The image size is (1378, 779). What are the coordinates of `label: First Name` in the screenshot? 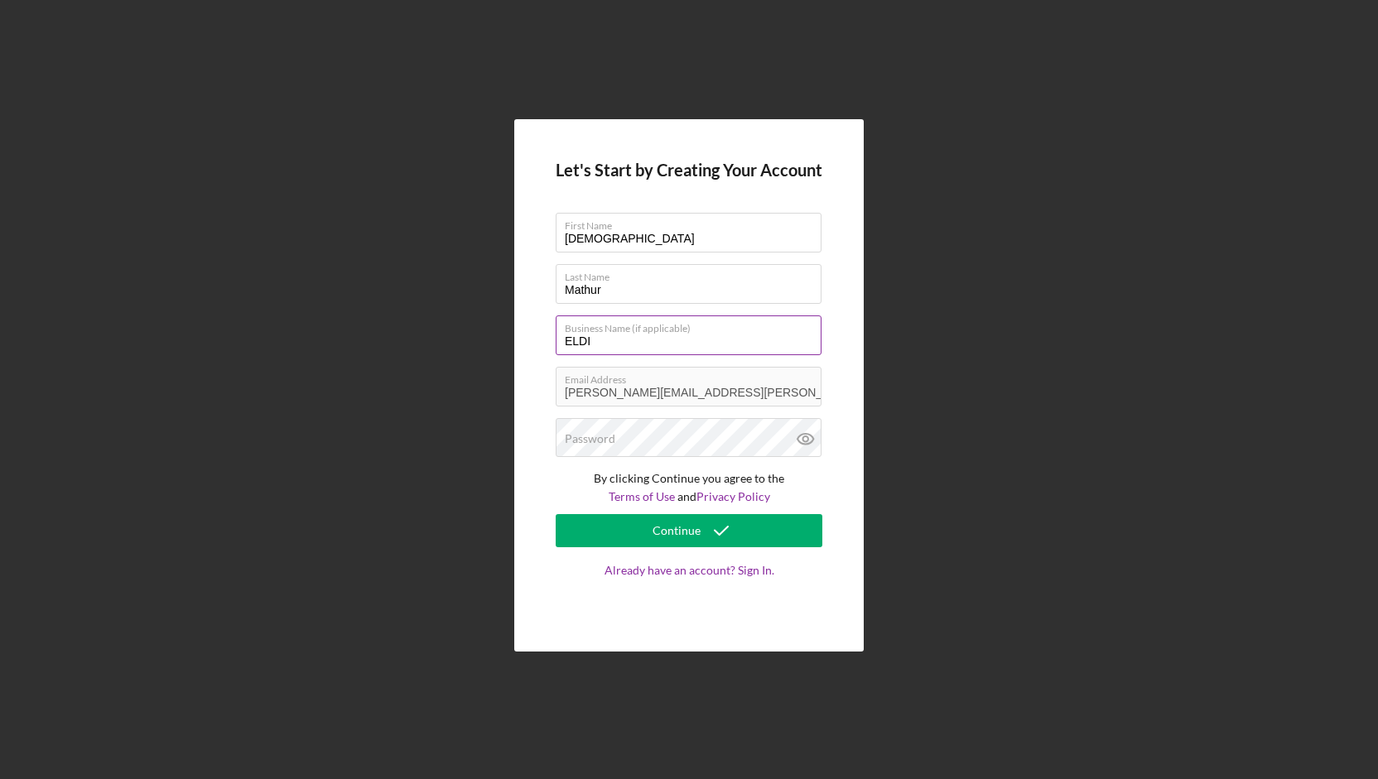 It's located at (693, 223).